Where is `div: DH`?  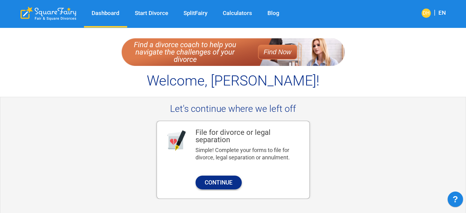
div: DH is located at coordinates (426, 13).